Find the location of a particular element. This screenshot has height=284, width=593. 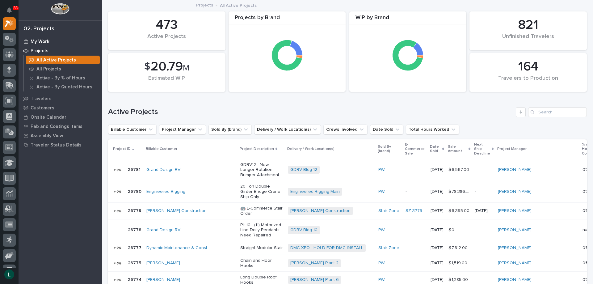

div: 821 is located at coordinates (528, 25).